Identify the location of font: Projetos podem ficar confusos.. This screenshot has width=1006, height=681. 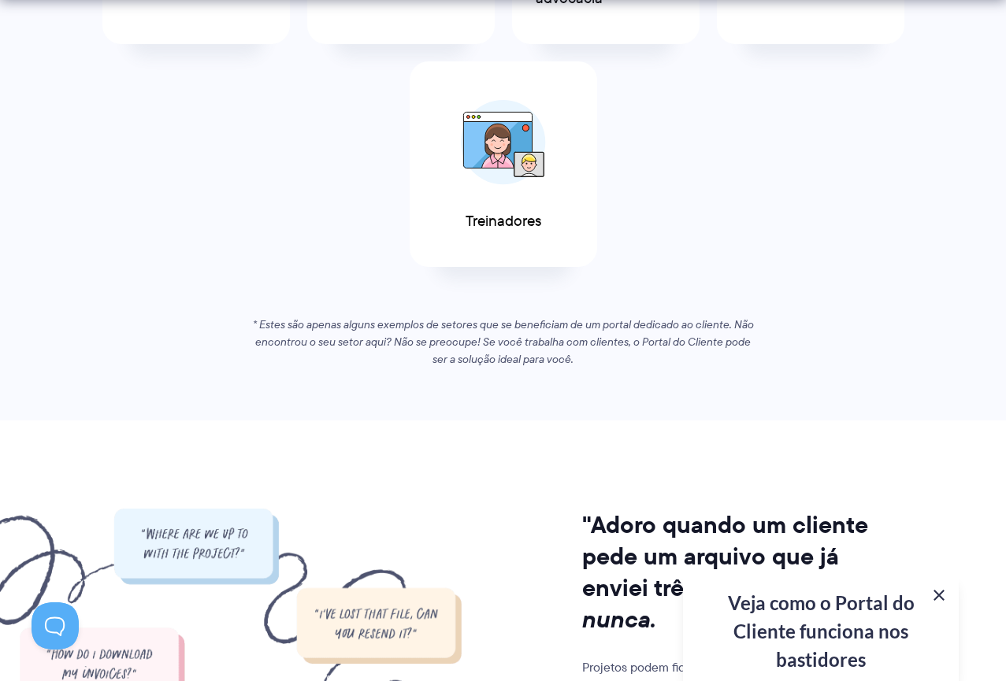
(666, 667).